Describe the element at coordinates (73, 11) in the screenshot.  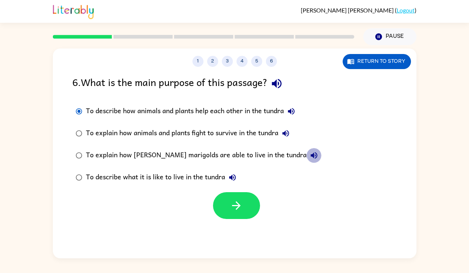
I see `img: Literably` at that location.